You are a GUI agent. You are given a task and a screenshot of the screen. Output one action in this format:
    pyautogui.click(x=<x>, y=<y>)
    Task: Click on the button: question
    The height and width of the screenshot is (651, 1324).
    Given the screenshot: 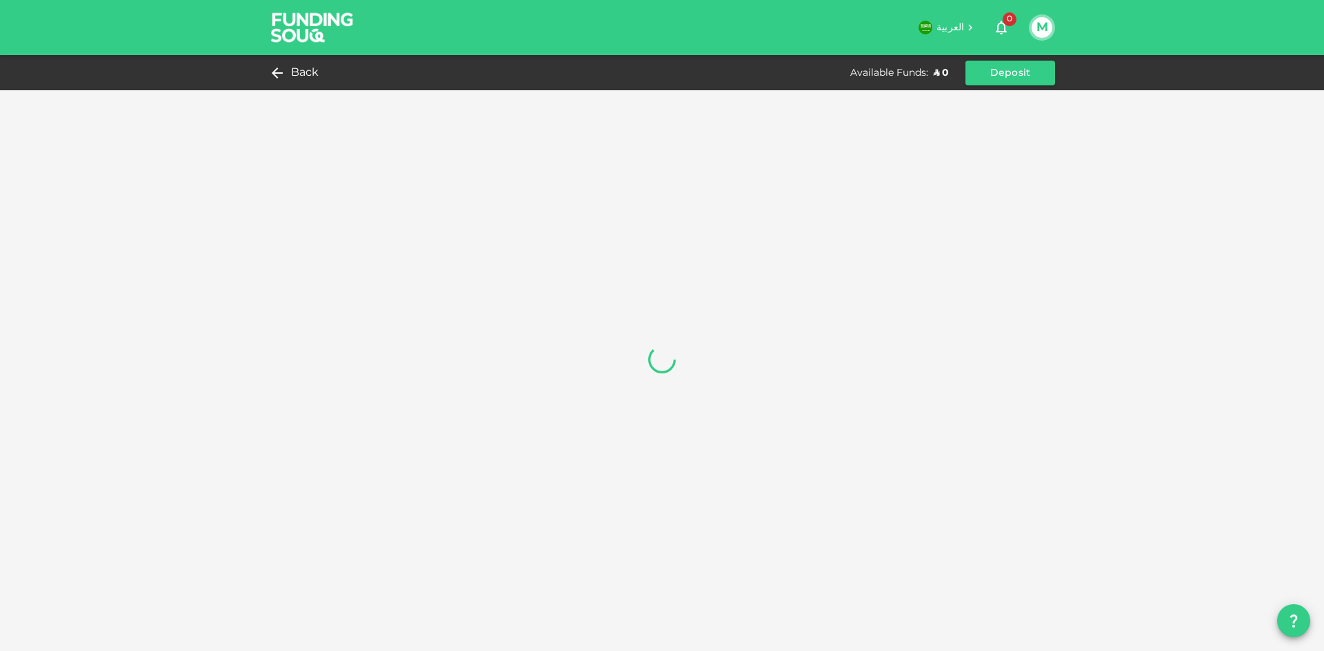 What is the action you would take?
    pyautogui.click(x=1293, y=621)
    